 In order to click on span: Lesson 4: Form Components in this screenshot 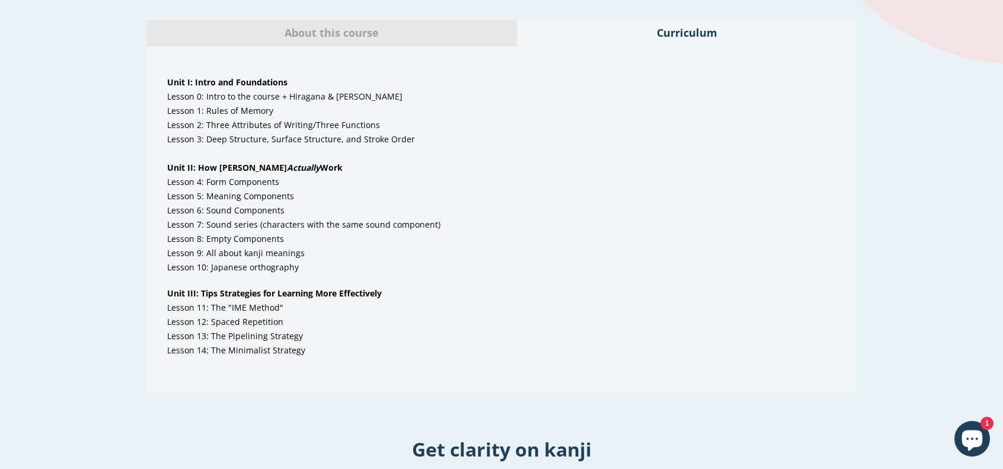, I will do `click(223, 181)`.